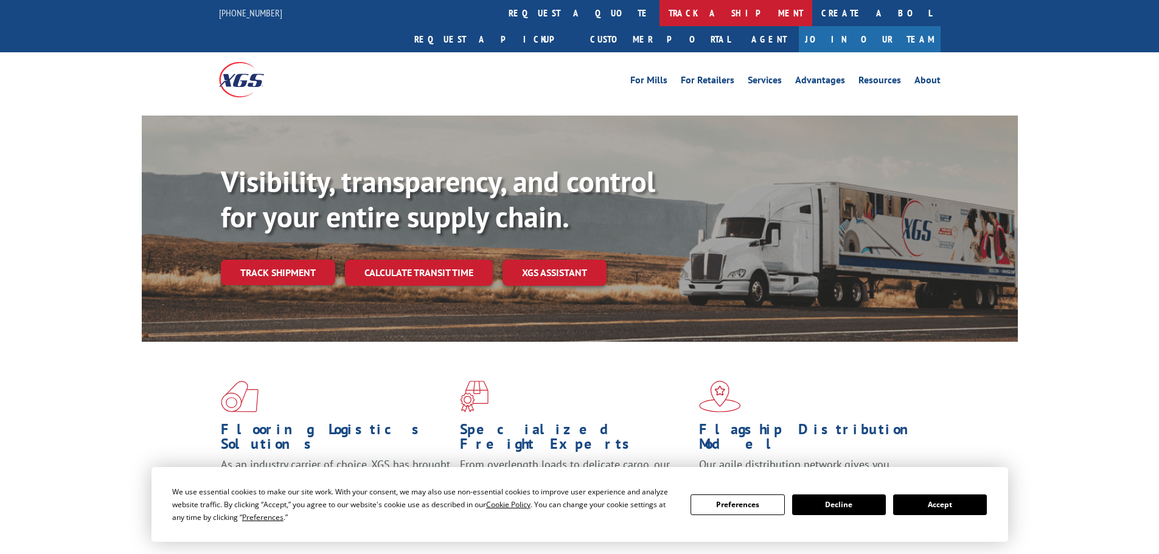  What do you see at coordinates (554, 272) in the screenshot?
I see `a: XGS ASSISTANT` at bounding box center [554, 272].